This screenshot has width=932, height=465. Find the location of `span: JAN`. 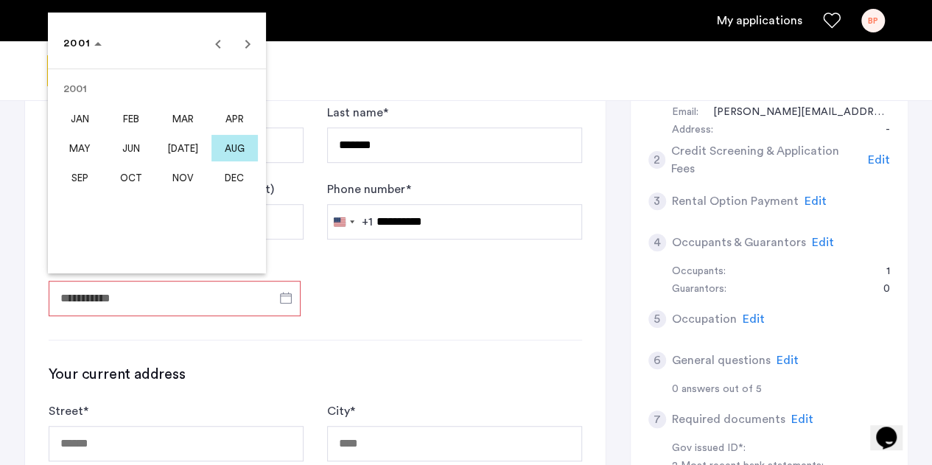

span: JAN is located at coordinates (80, 119).